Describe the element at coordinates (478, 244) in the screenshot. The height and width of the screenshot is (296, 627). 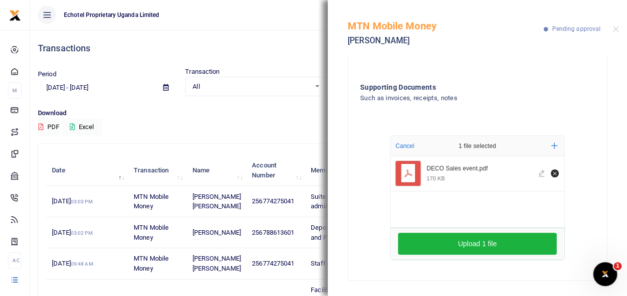
I see `button: Upload 1 file` at that location.